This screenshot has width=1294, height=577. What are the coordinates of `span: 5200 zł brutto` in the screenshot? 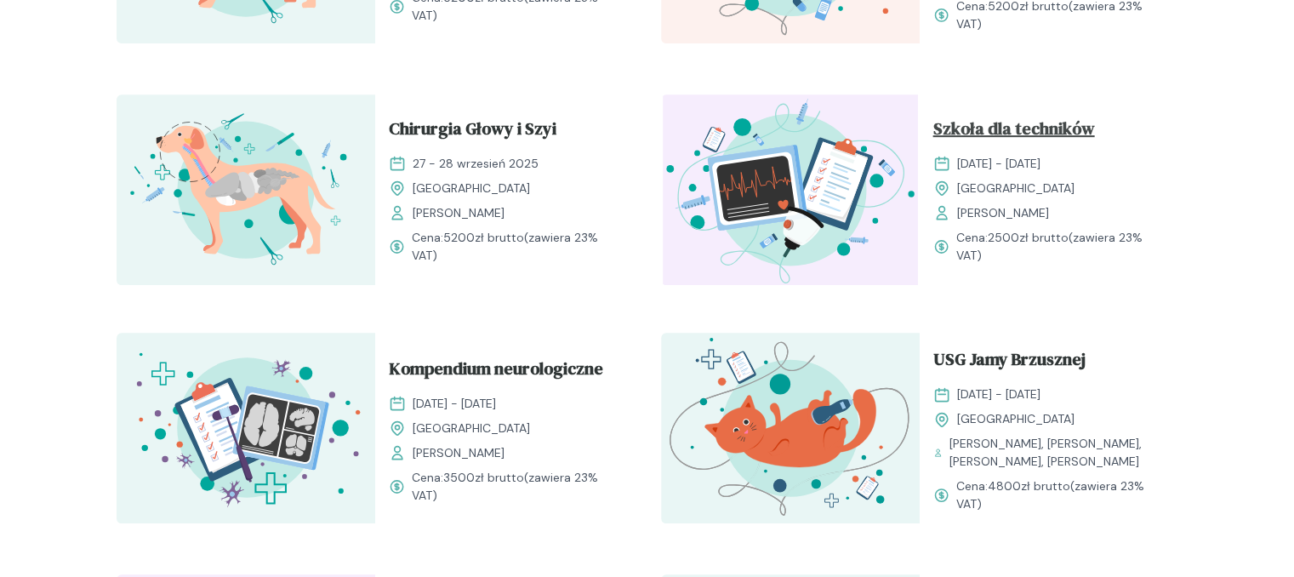 It's located at (483, 237).